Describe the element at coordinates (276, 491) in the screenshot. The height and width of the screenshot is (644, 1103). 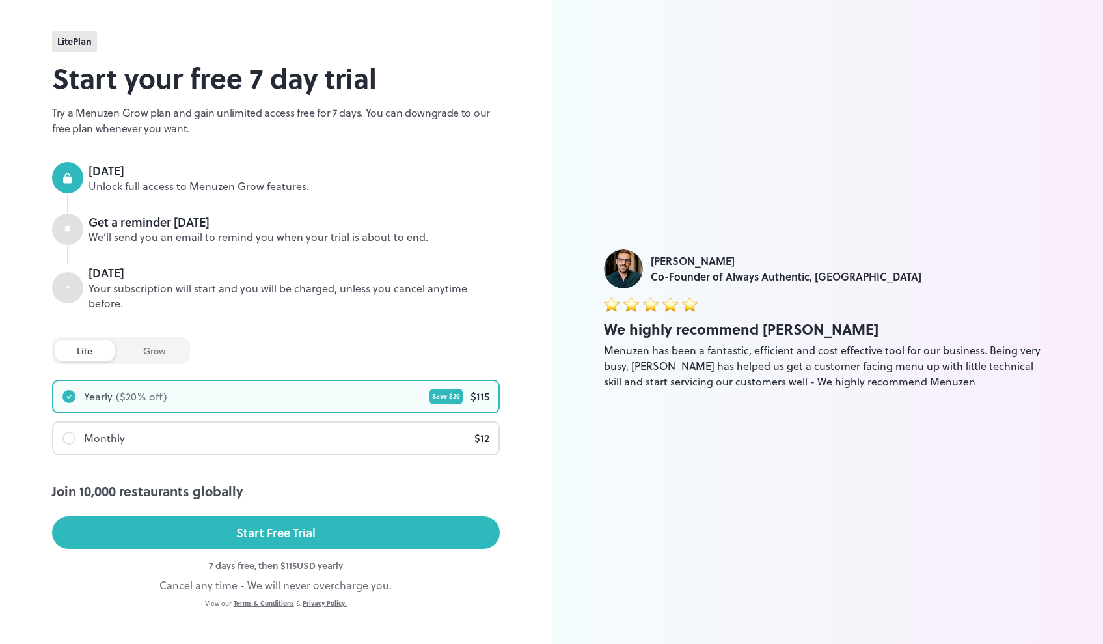
I see `div: Join 10,000 restaurants globally` at that location.